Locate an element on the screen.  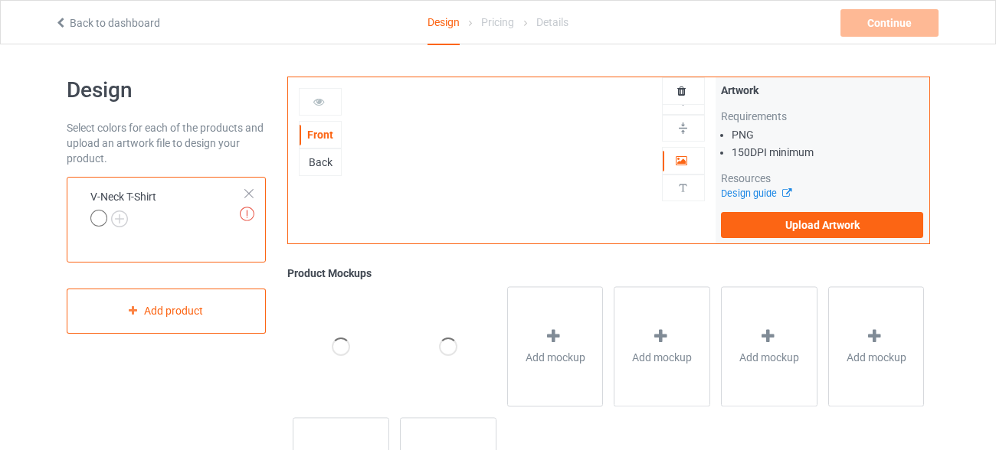
a: Back to dashboard is located at coordinates (107, 23).